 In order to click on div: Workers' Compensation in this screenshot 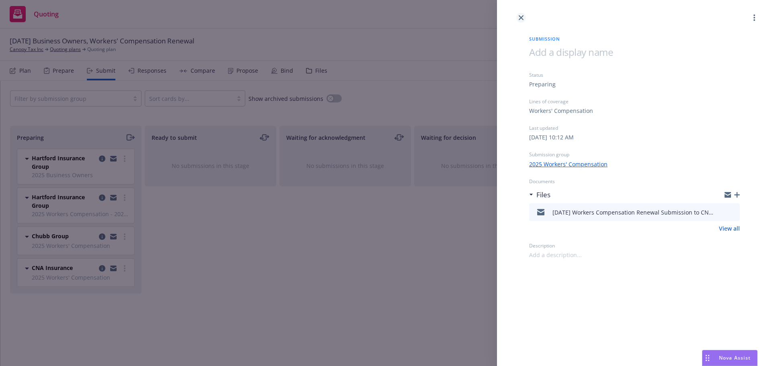, I will do `click(561, 111)`.